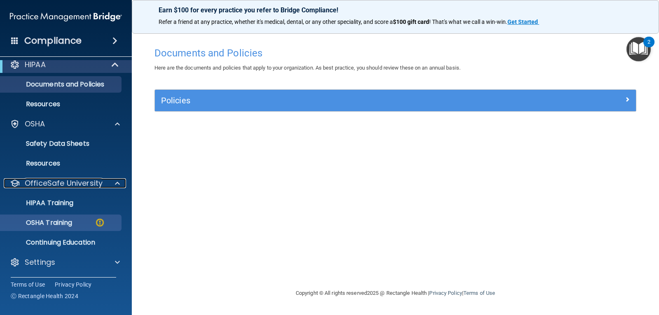  Describe the element at coordinates (63, 183) in the screenshot. I see `p: OfficeSafe University` at that location.